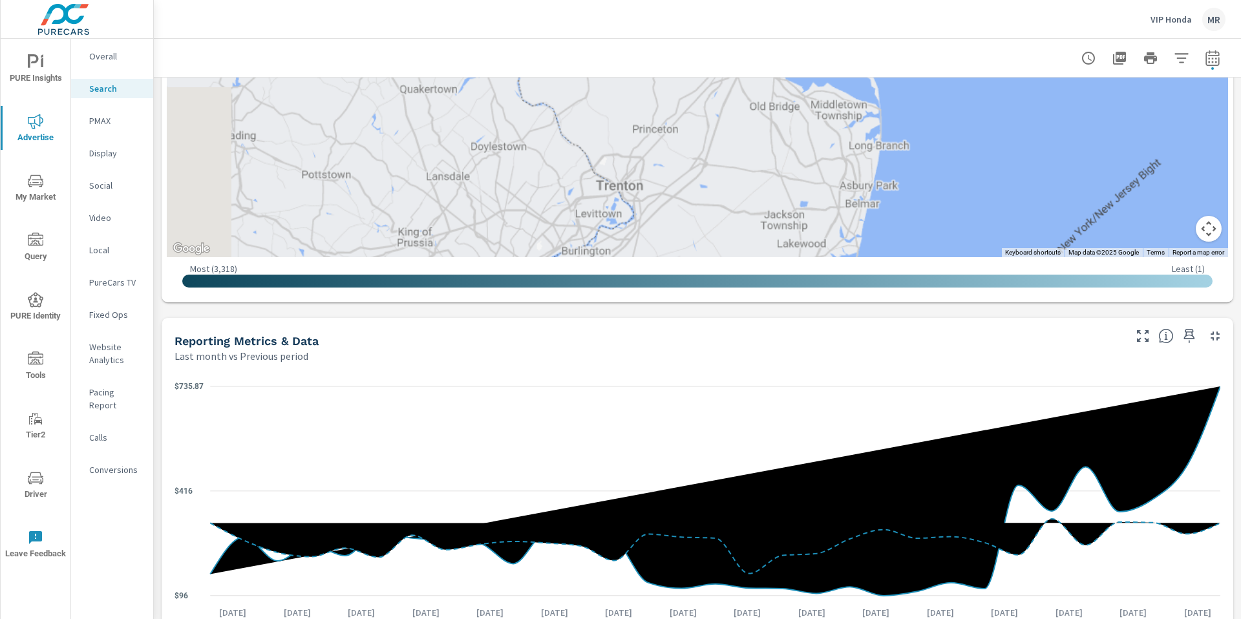 This screenshot has height=619, width=1241. What do you see at coordinates (112, 354) in the screenshot?
I see `div: Website Analytics` at bounding box center [112, 354].